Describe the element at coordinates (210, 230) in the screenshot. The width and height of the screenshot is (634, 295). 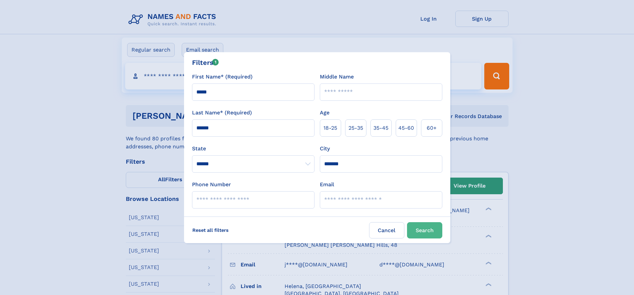
I see `label: Reset all filters` at that location.